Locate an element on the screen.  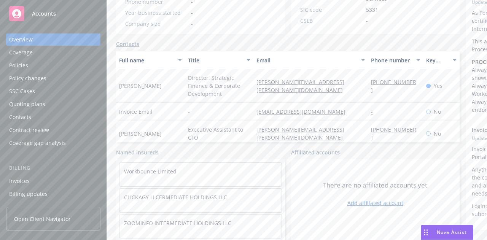
div: Contacts is located at coordinates (20, 117).